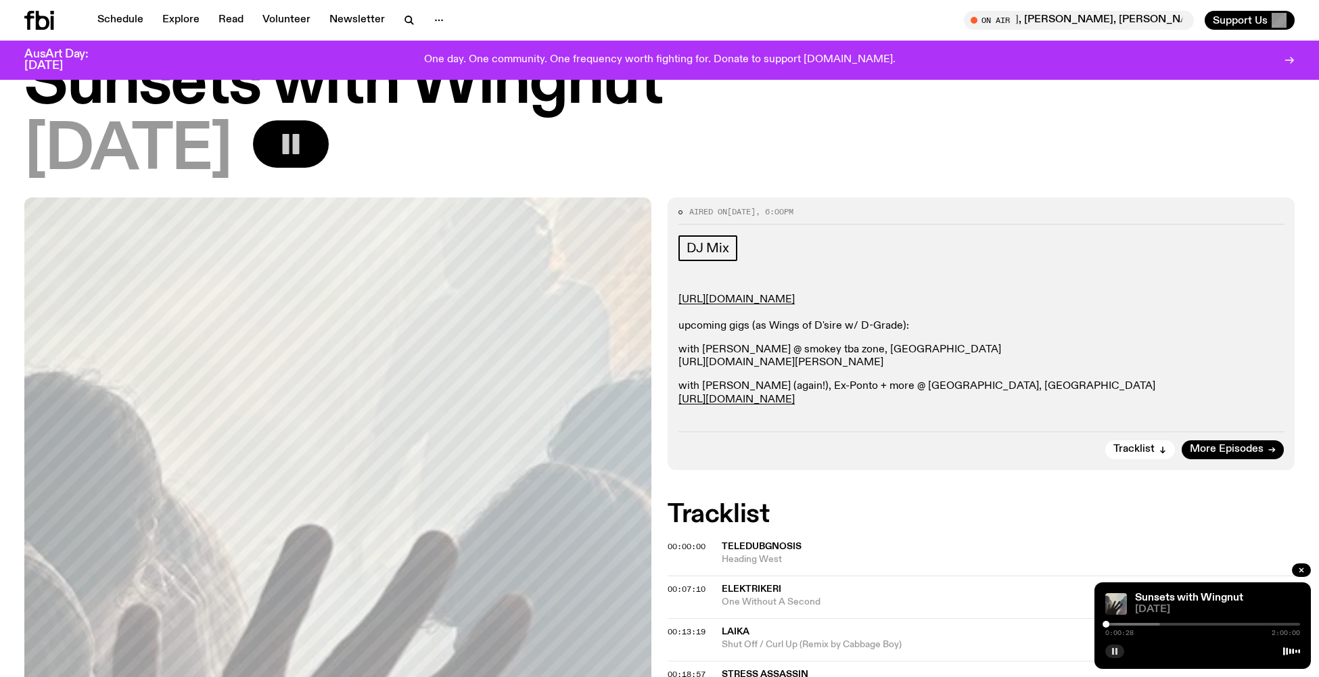 The width and height of the screenshot is (1319, 677). What do you see at coordinates (687, 589) in the screenshot?
I see `button: 00:07:10` at bounding box center [687, 589].